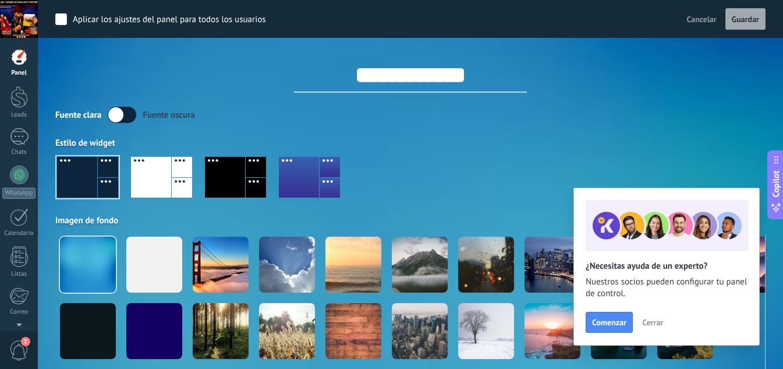 The image size is (783, 369). Describe the element at coordinates (19, 115) in the screenshot. I see `div: Leads` at that location.